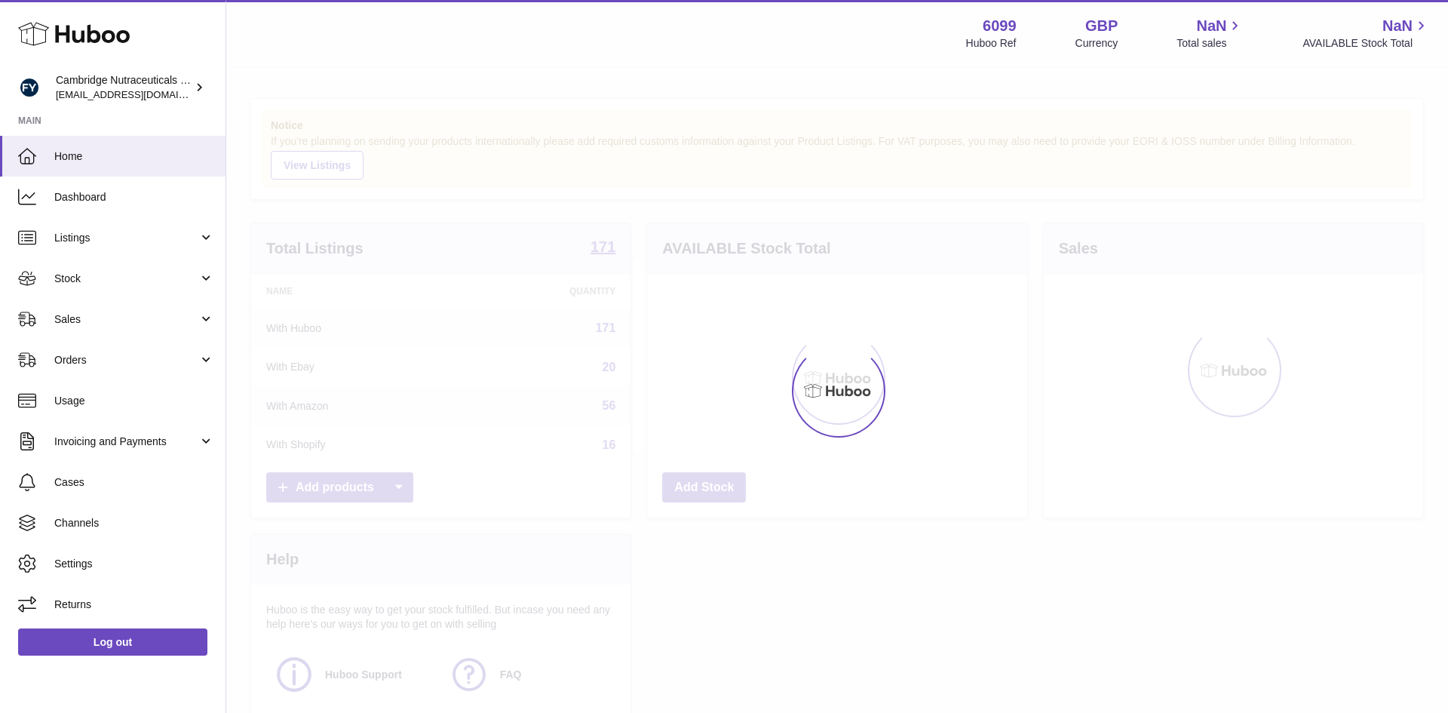 This screenshot has height=713, width=1448. Describe the element at coordinates (126, 278) in the screenshot. I see `span: Stock` at that location.